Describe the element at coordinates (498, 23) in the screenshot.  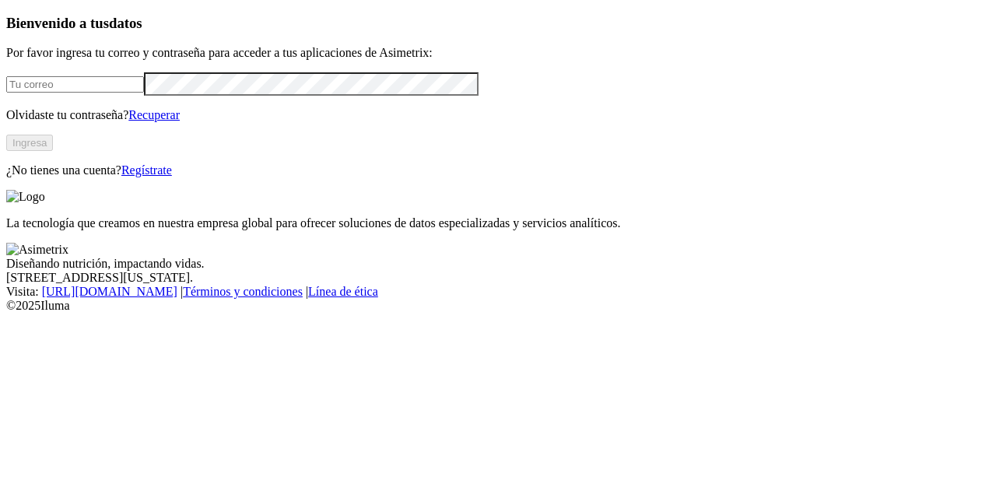
I see `h3: Bienvenido a tus` at that location.